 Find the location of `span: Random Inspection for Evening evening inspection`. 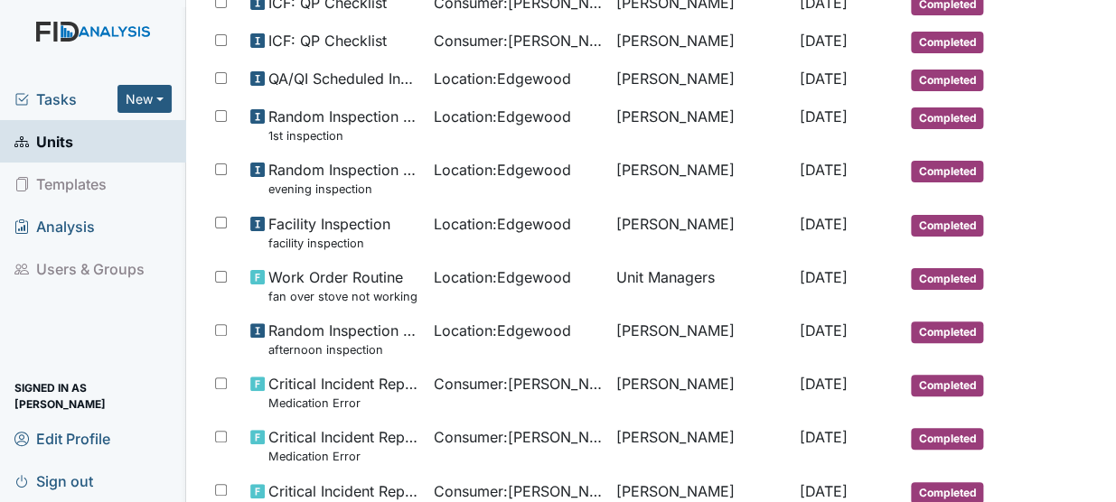

span: Random Inspection for Evening evening inspection is located at coordinates (343, 178).